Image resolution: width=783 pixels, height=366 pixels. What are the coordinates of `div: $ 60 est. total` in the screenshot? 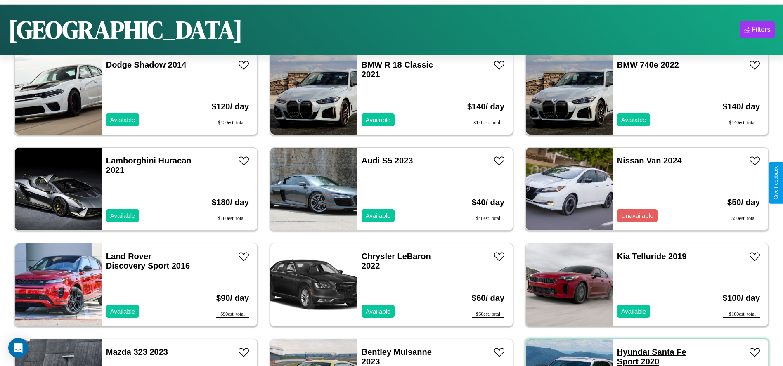 It's located at (488, 315).